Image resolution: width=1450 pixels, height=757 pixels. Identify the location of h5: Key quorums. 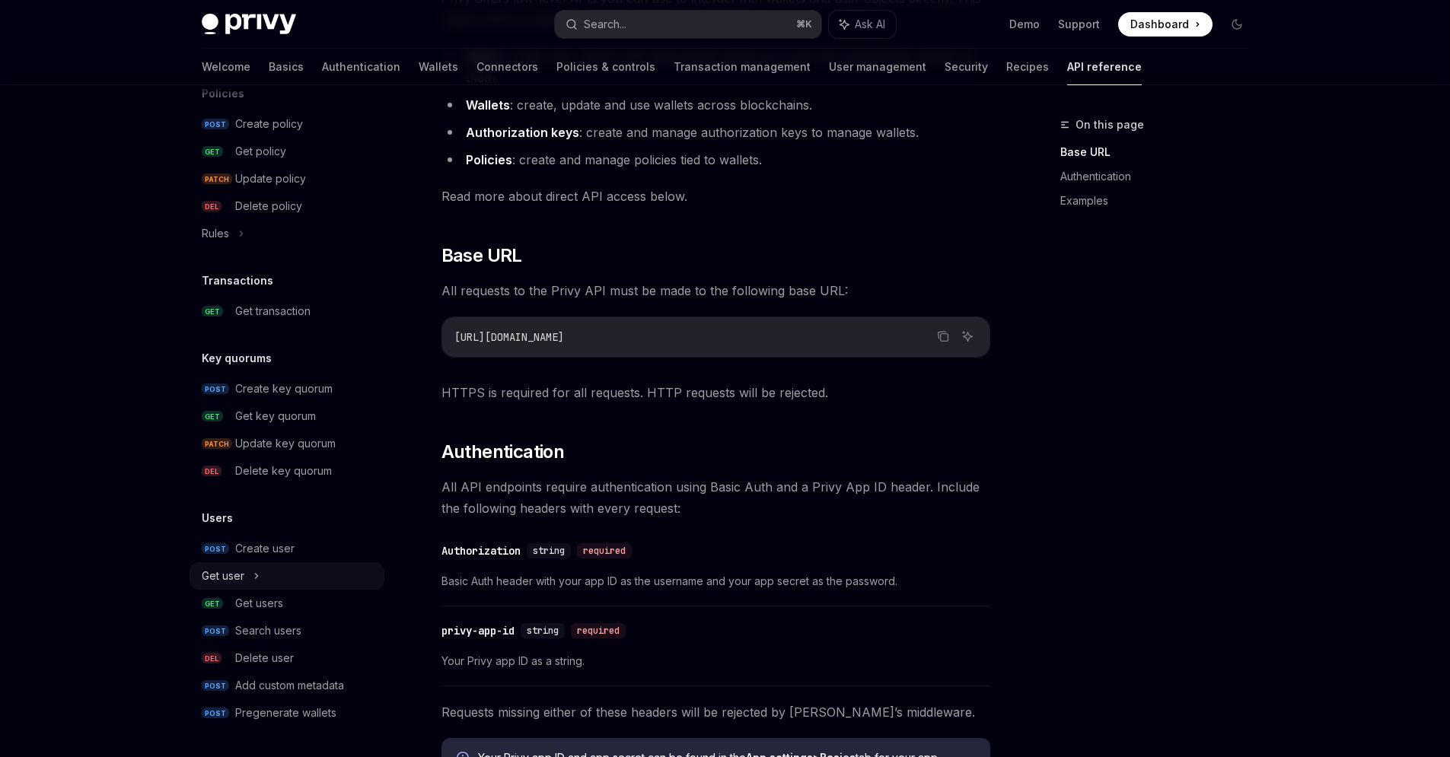
(237, 359).